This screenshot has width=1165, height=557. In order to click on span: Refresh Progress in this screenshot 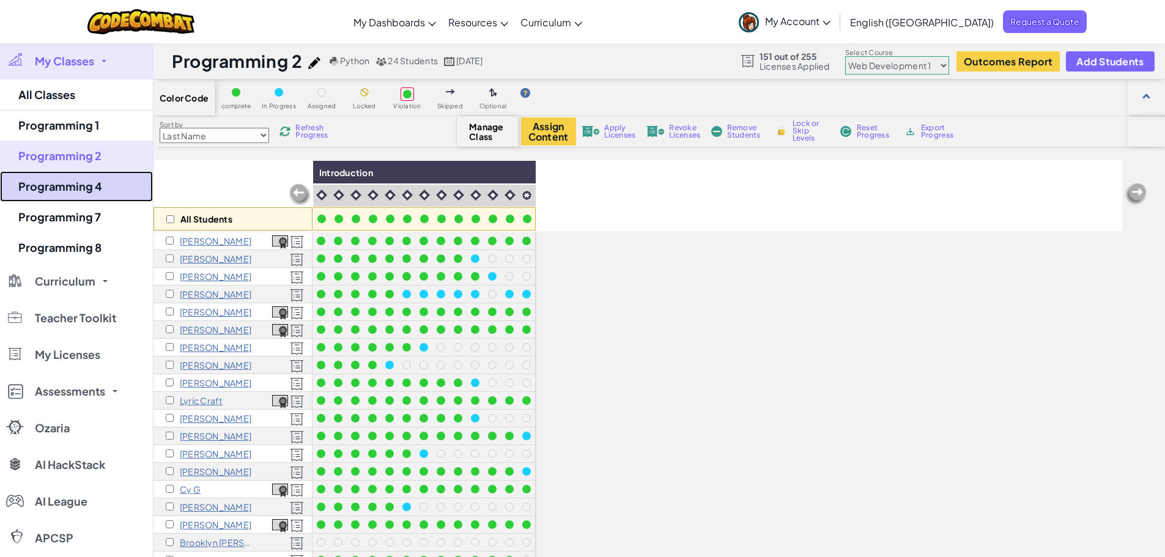, I will do `click(314, 131)`.